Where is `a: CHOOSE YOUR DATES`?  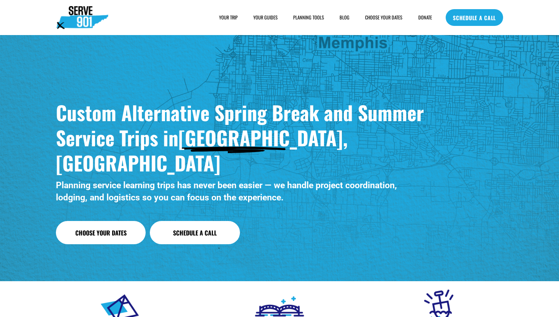
a: CHOOSE YOUR DATES is located at coordinates (384, 17).